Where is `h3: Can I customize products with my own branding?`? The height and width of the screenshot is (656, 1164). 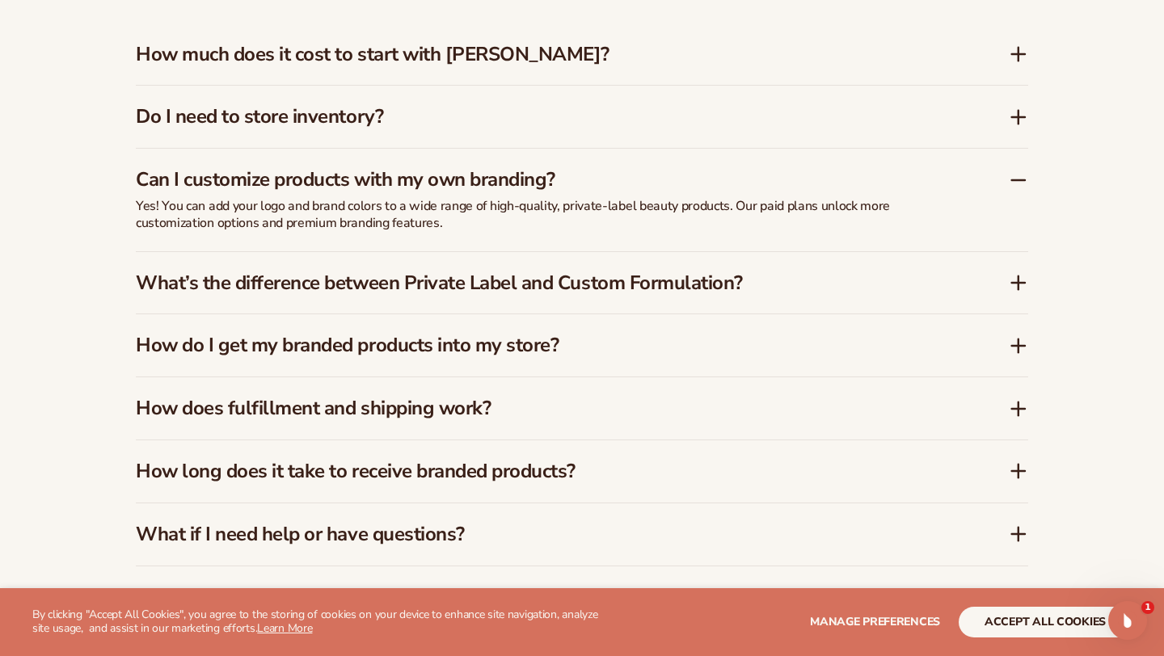
h3: Can I customize products with my own branding? is located at coordinates (548, 179).